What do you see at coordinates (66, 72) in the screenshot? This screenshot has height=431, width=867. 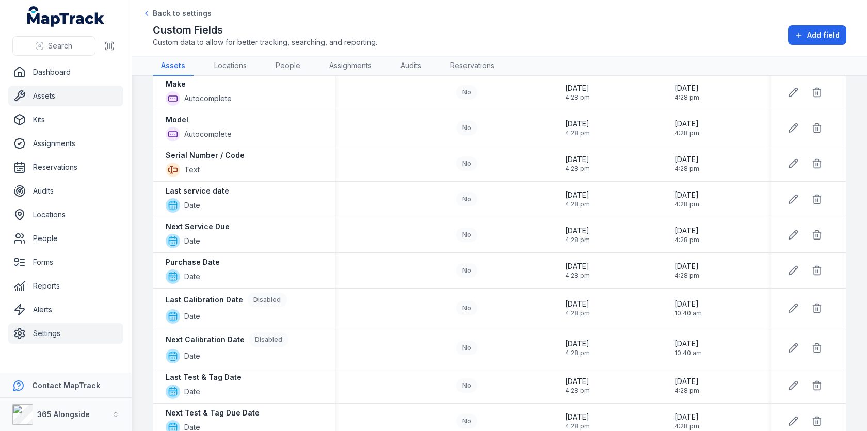 I see `a: Dashboard` at bounding box center [66, 72].